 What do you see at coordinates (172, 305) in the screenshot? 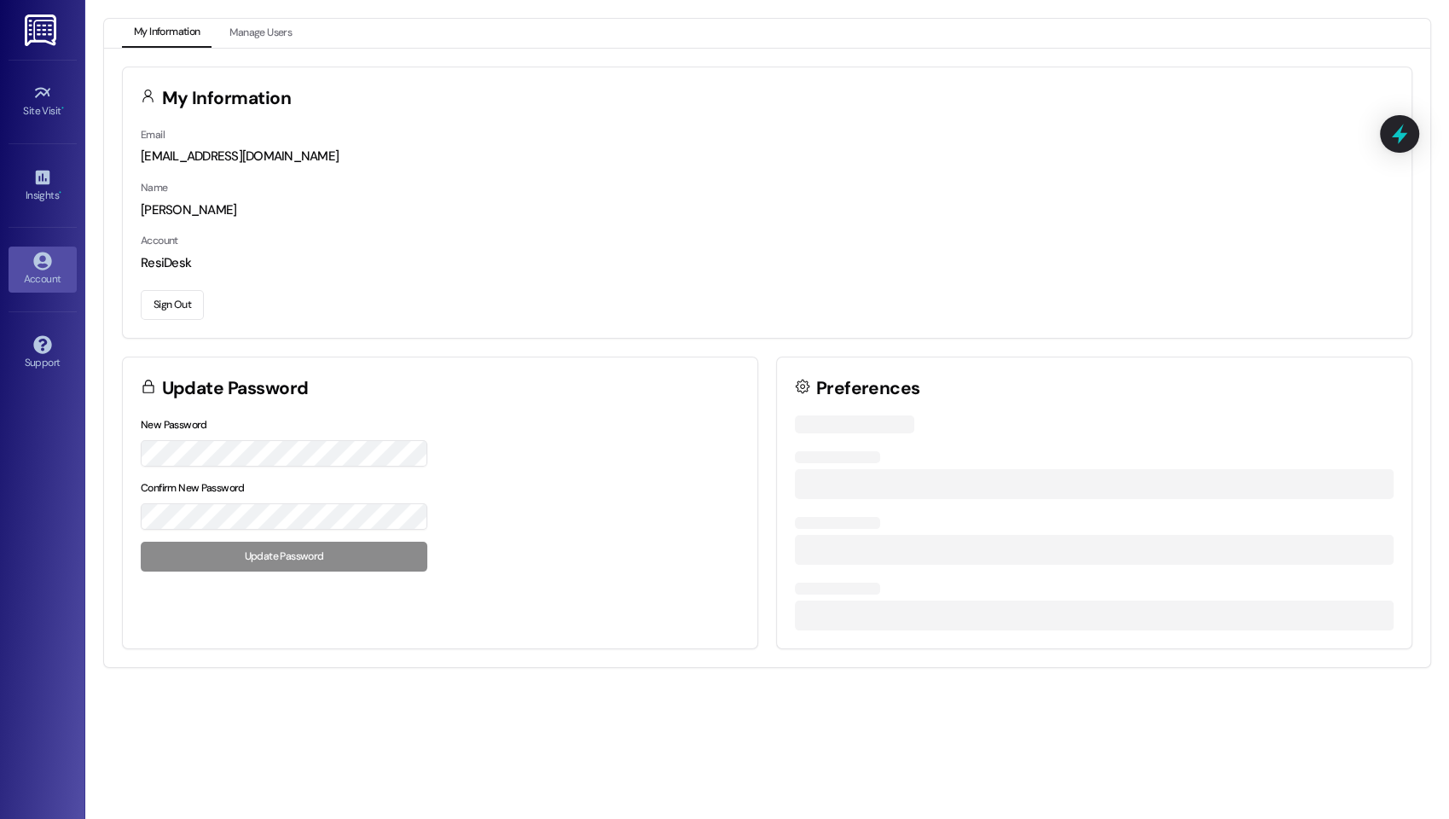
I see `button: Sign Out` at bounding box center [172, 305].